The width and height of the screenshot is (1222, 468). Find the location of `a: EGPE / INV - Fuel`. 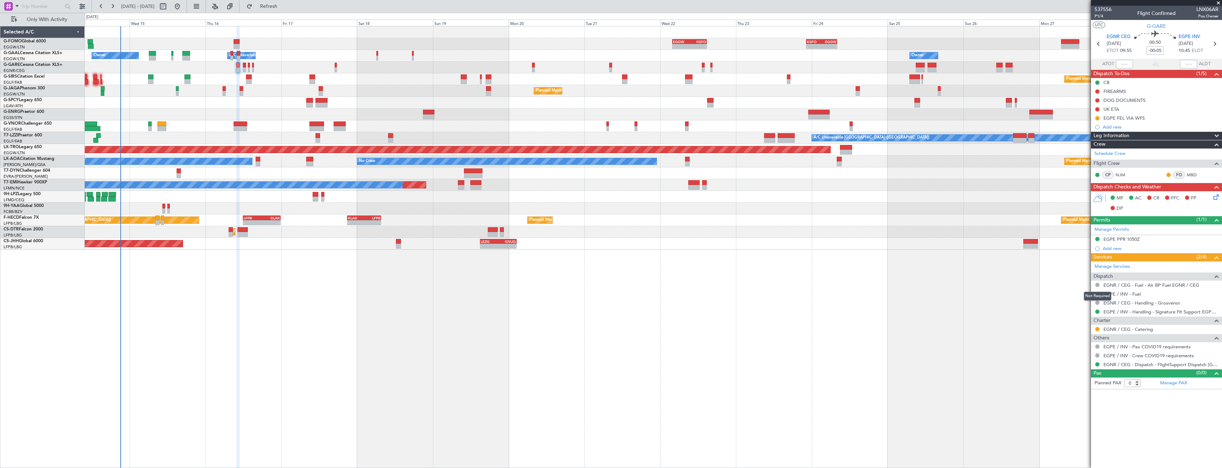

a: EGPE / INV - Fuel is located at coordinates (1122, 294).